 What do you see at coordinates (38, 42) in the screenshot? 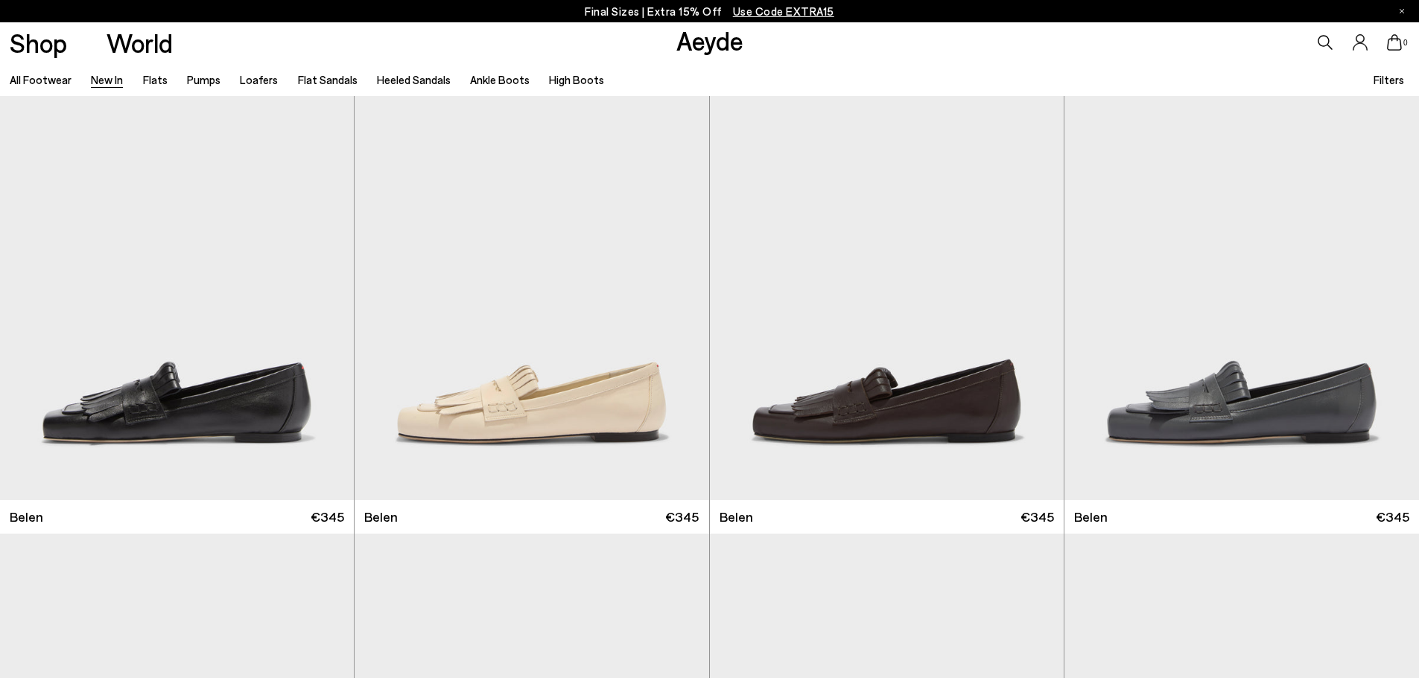
I see `a: Shop` at bounding box center [38, 42].